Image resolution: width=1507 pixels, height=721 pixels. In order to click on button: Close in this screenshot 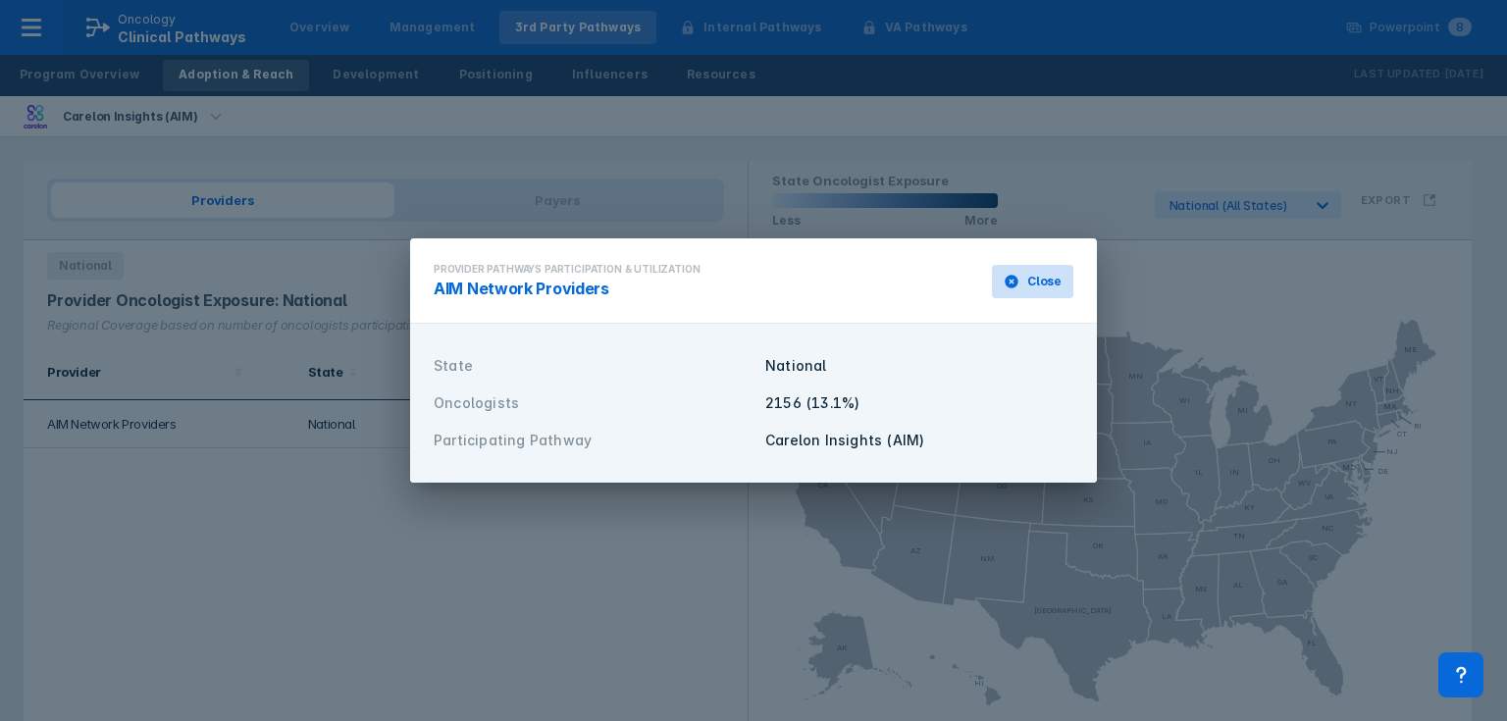, I will do `click(1032, 282)`.